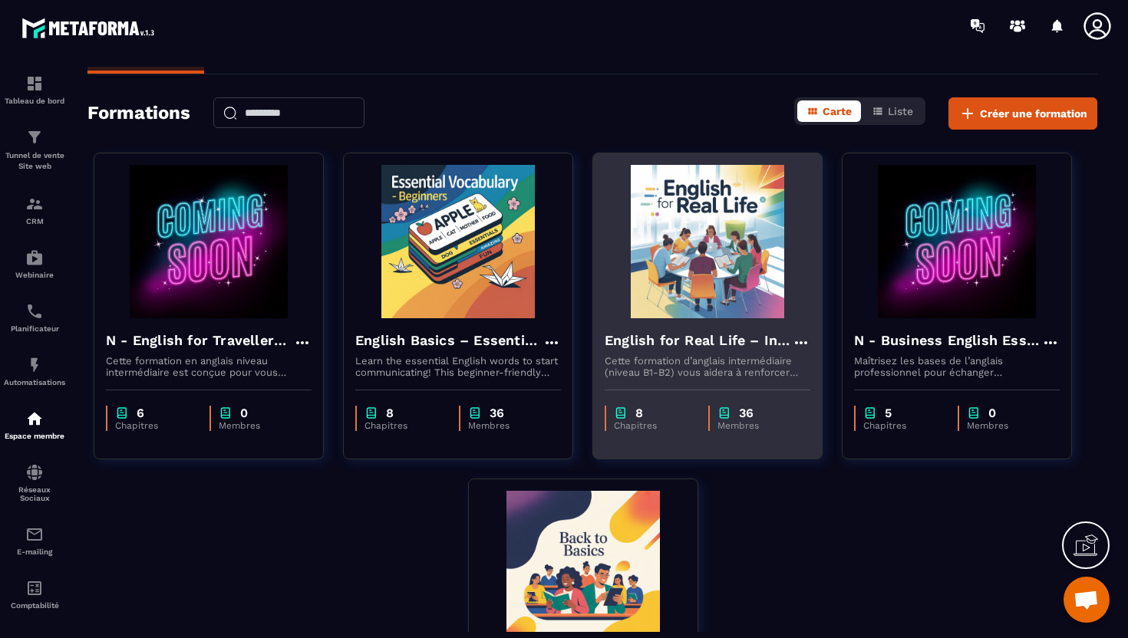 Image resolution: width=1128 pixels, height=638 pixels. I want to click on p: Tableau de bord, so click(35, 101).